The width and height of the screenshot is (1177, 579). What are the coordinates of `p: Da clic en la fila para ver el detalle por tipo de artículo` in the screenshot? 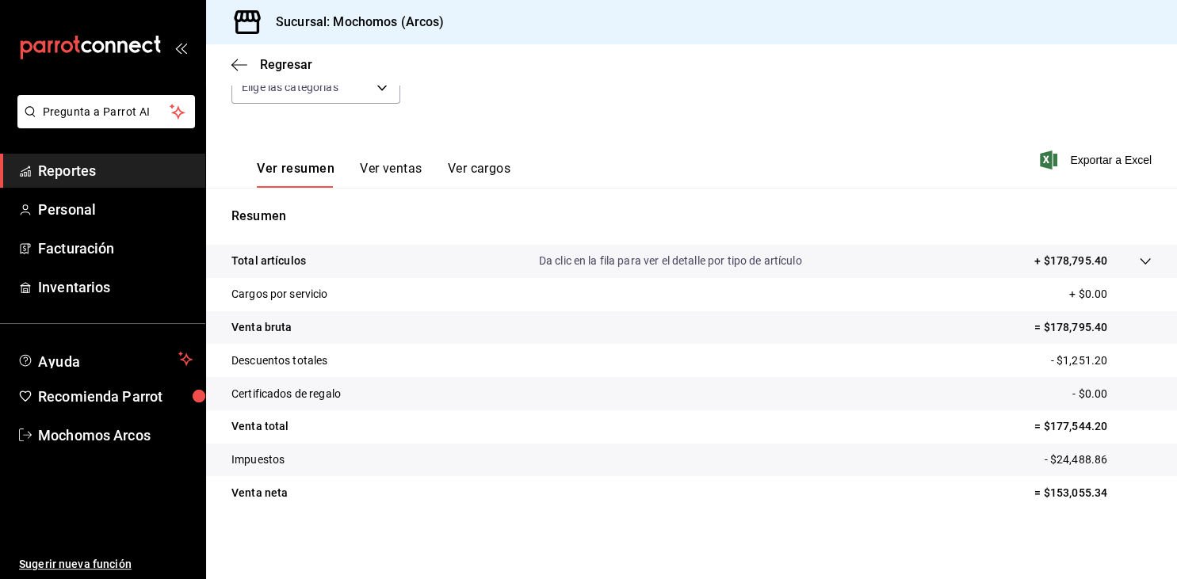 It's located at (671, 261).